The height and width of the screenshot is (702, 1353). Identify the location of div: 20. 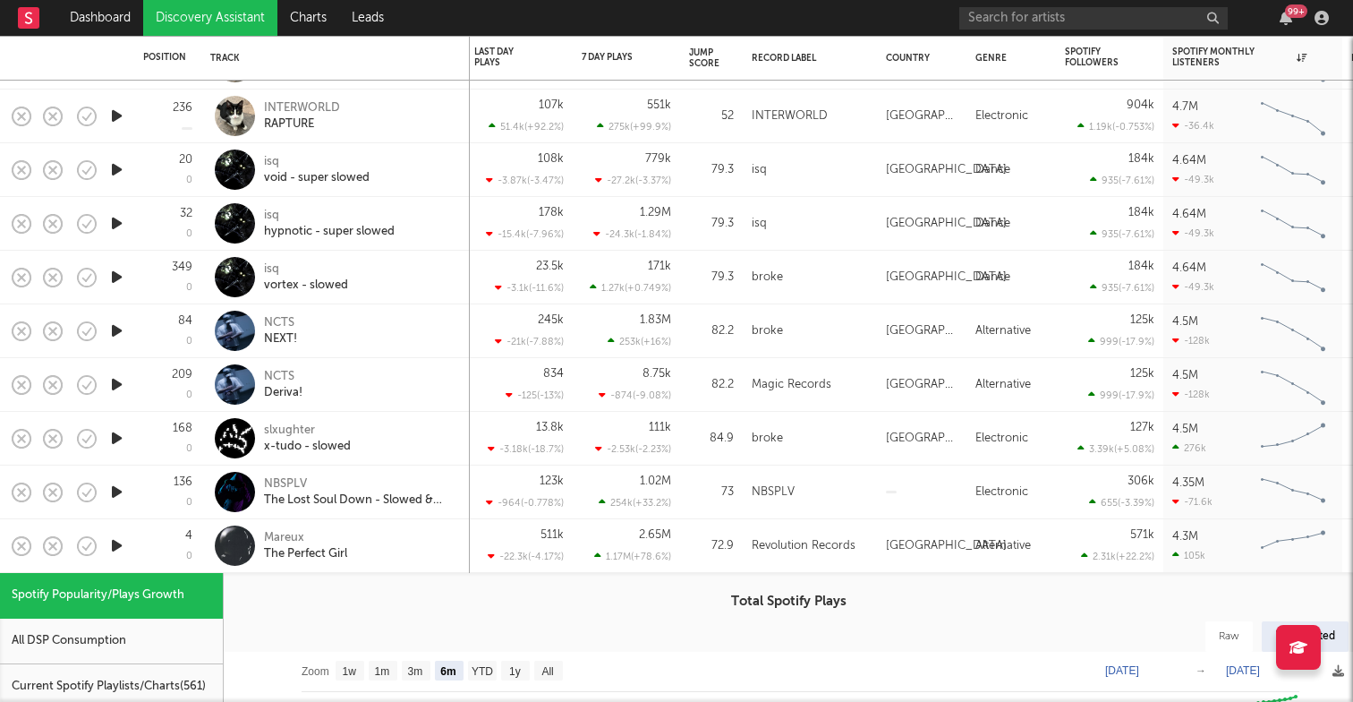
(185, 159).